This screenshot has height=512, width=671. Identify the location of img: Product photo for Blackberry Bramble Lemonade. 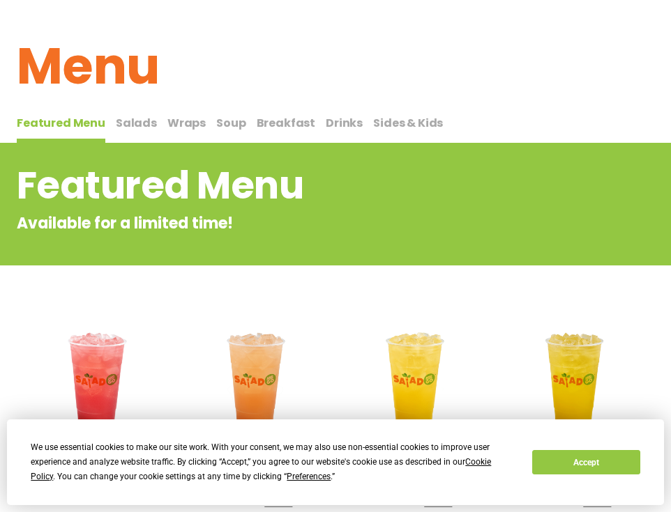
(96, 382).